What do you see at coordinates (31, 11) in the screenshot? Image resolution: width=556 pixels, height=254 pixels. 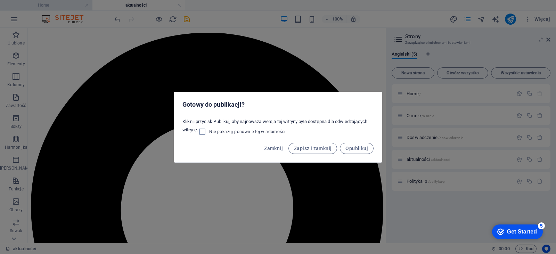 I see `div: Get Started 5 items remaining, 0% complete` at bounding box center [31, 11].